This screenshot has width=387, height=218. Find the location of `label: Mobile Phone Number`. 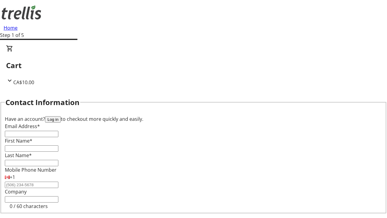

label: Mobile Phone Number is located at coordinates (31, 170).